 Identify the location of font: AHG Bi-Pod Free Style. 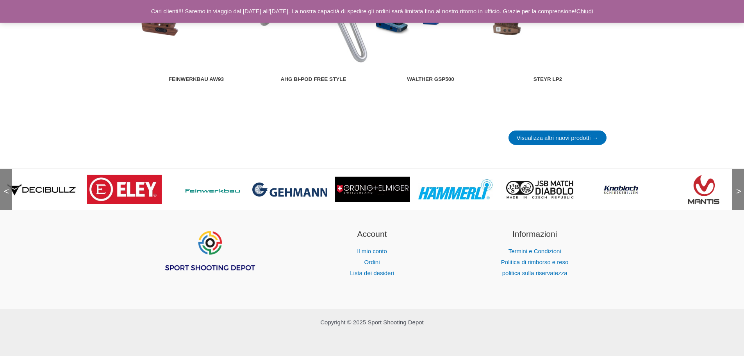
(313, 79).